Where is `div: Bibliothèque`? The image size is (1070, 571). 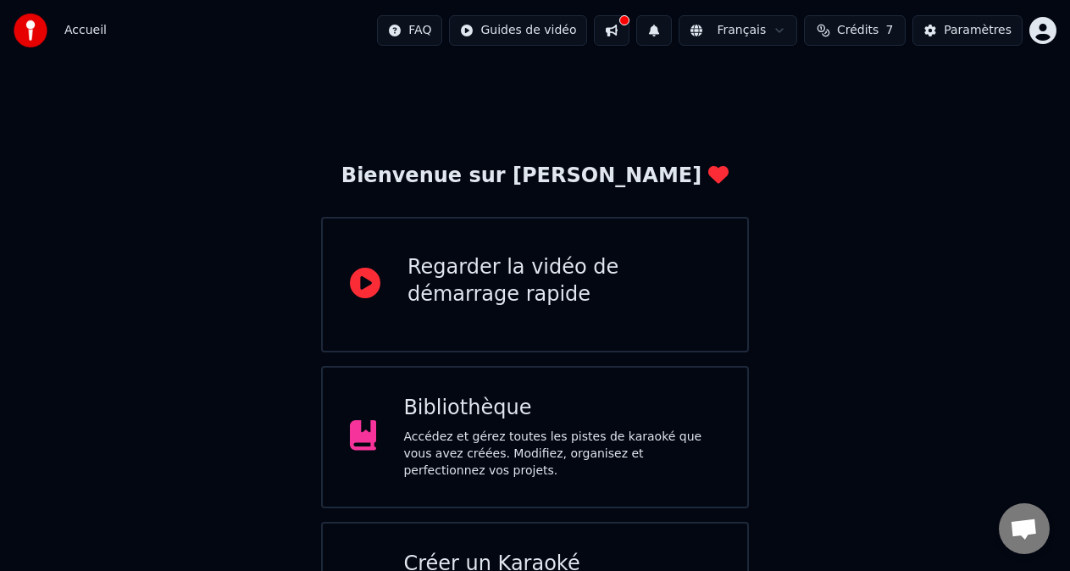 div: Bibliothèque is located at coordinates (562, 408).